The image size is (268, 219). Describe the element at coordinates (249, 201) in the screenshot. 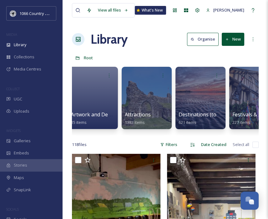

I see `button: Open Chat` at that location.